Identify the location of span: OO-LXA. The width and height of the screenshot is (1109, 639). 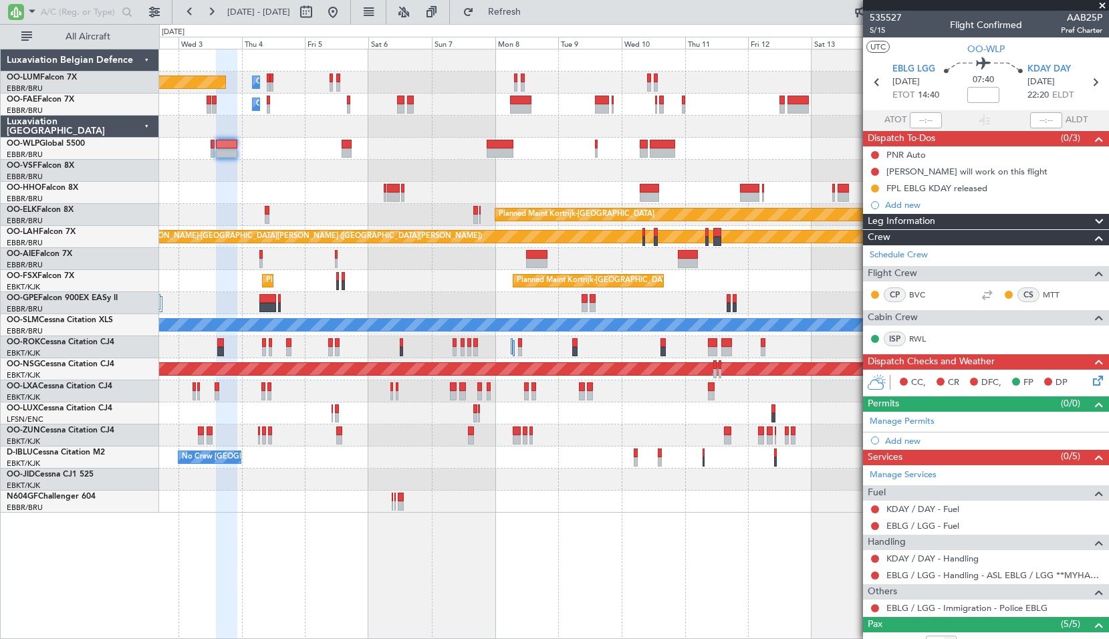
(22, 387).